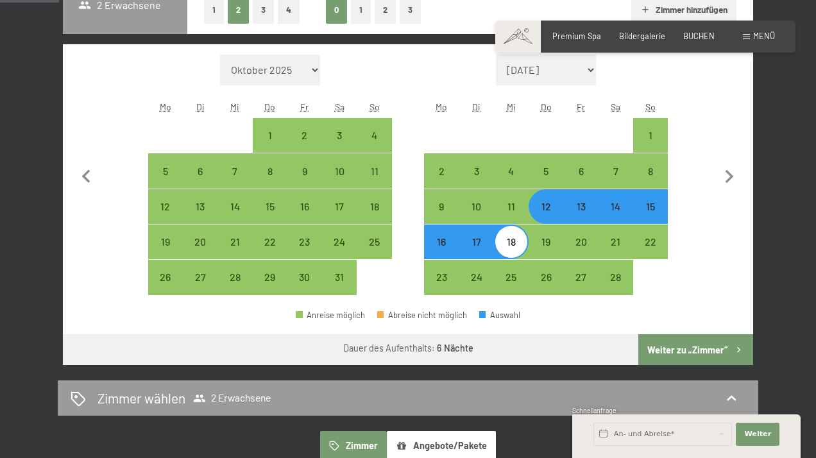  I want to click on abbr: Sonntag, so click(375, 106).